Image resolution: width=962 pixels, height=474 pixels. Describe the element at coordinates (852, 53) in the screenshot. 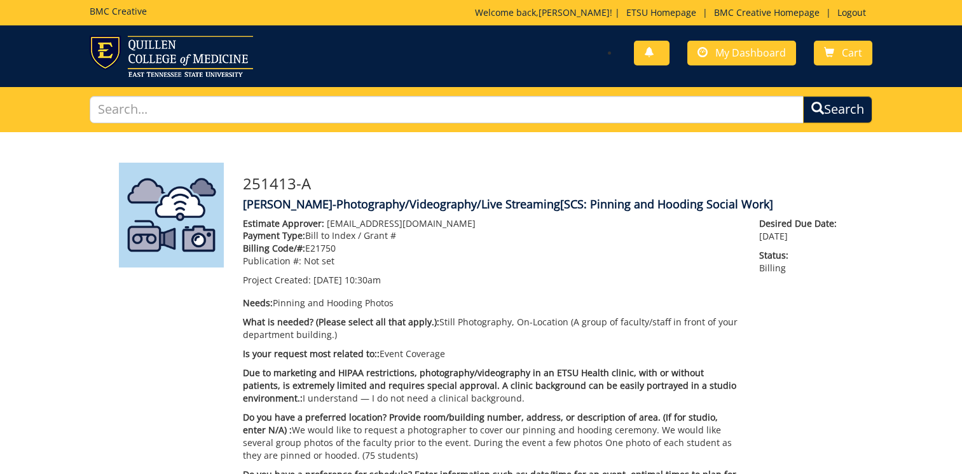

I see `span: Cart` at that location.